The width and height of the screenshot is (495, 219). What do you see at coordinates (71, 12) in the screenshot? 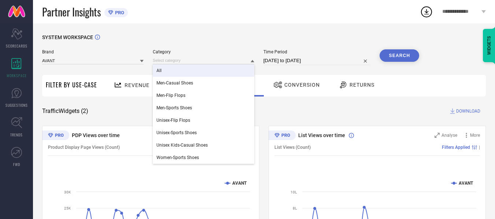
I see `span: Partner Insights` at bounding box center [71, 12].